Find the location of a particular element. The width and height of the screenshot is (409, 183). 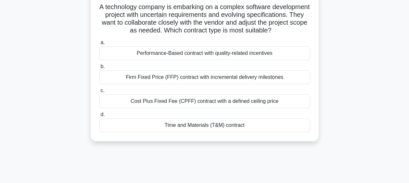

div: Firm Fixed Price (FFP) contract with incremental delivery milestones is located at coordinates (205, 77).